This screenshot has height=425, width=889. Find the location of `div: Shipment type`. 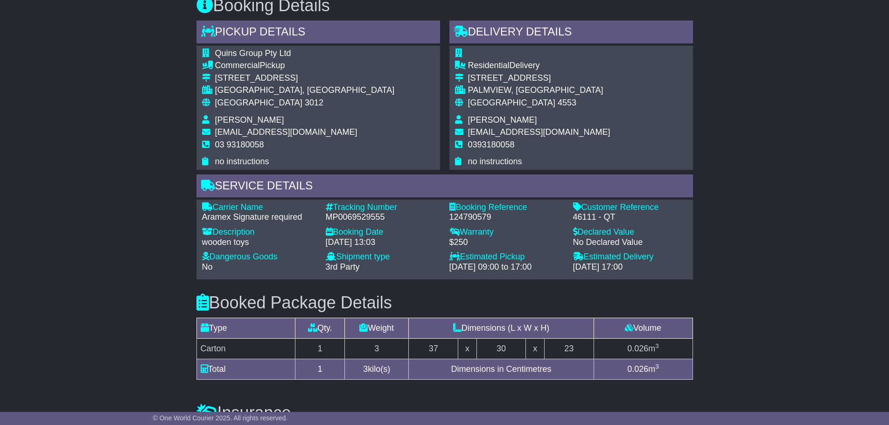

div: Shipment type is located at coordinates (383, 257).